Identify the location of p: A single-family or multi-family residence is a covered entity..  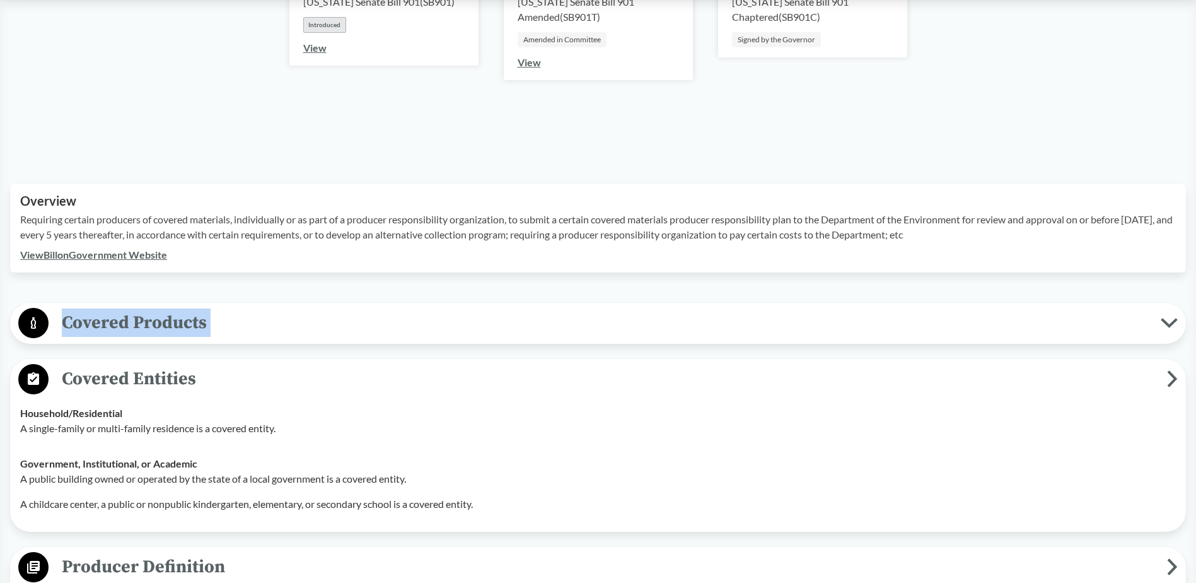
(598, 428).